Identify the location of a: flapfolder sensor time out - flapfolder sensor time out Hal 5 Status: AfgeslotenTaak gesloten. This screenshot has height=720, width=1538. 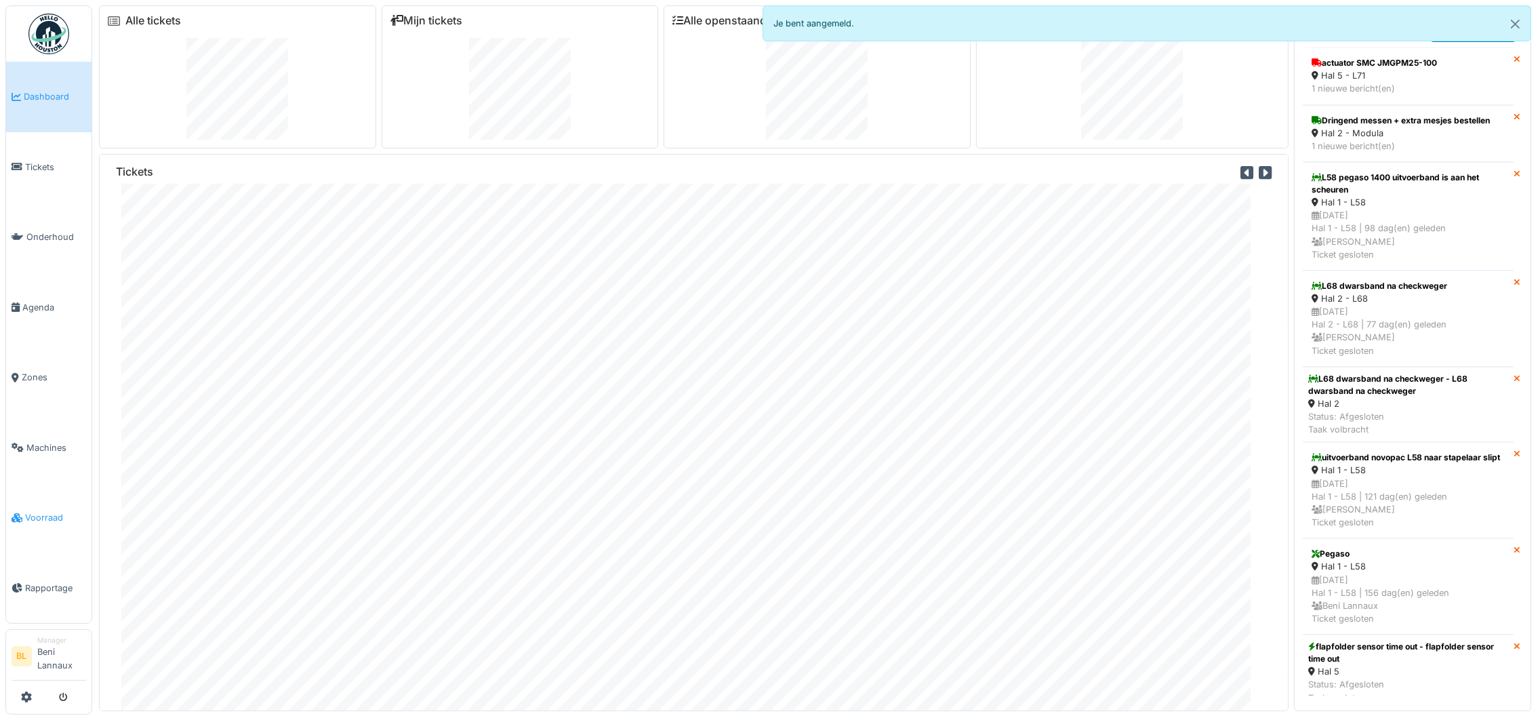
(1408, 672).